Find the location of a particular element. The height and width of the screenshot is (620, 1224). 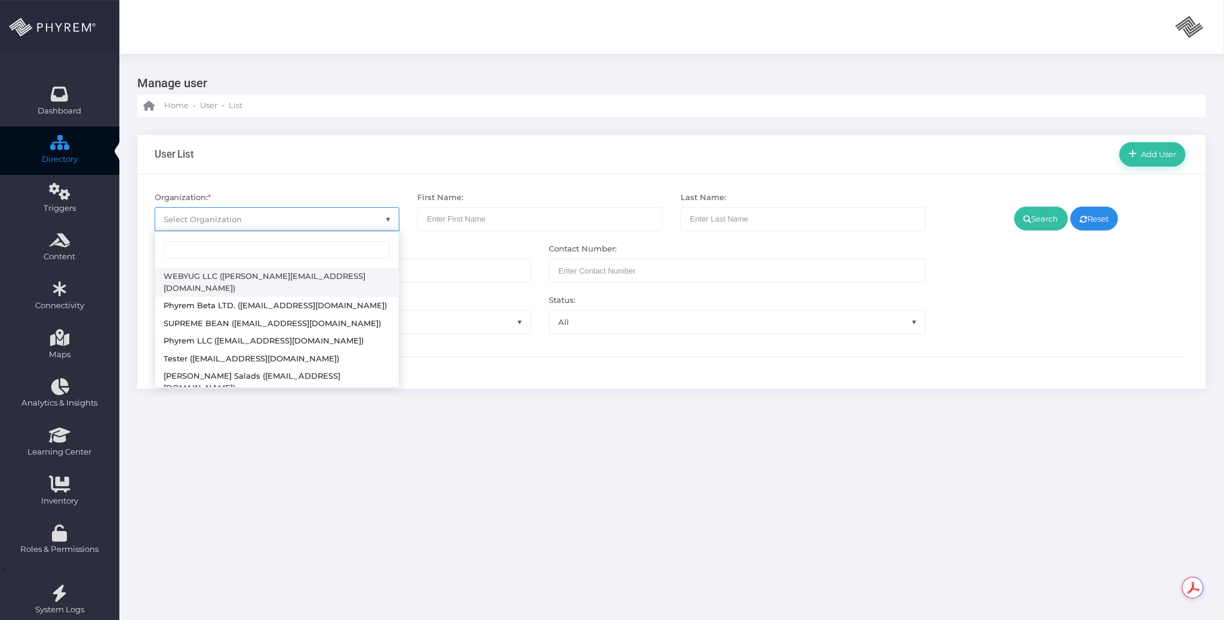

input: Enter First Name is located at coordinates (540, 219).